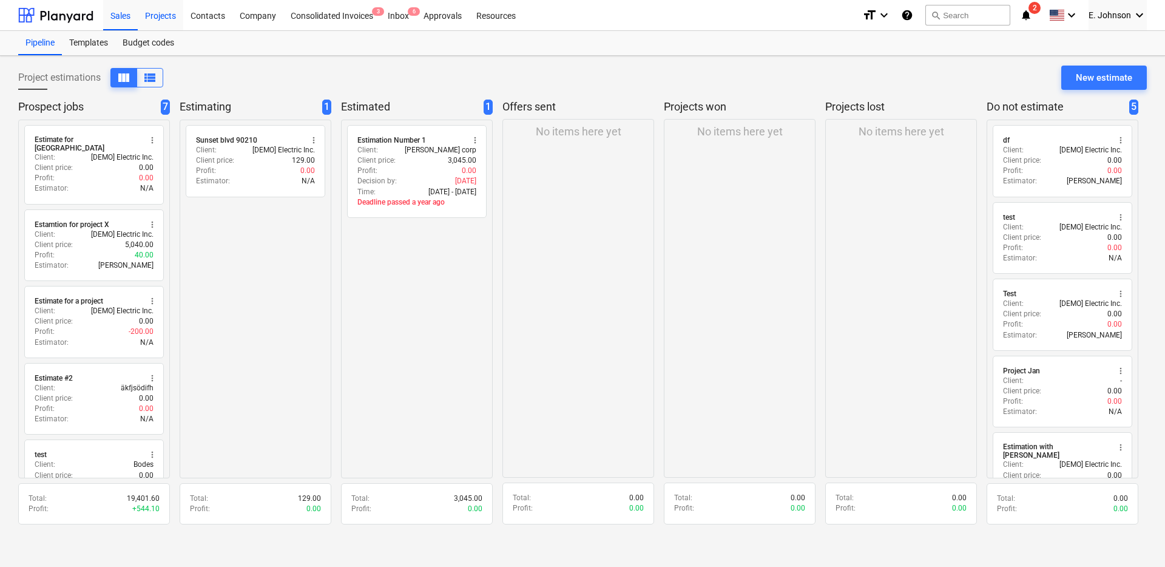  What do you see at coordinates (143, 464) in the screenshot?
I see `p: Bodes` at bounding box center [143, 464].